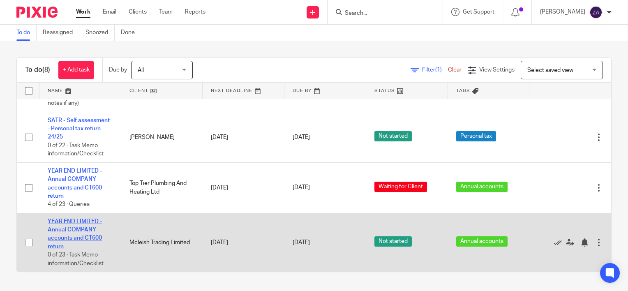  I want to click on span: (1), so click(438, 70).